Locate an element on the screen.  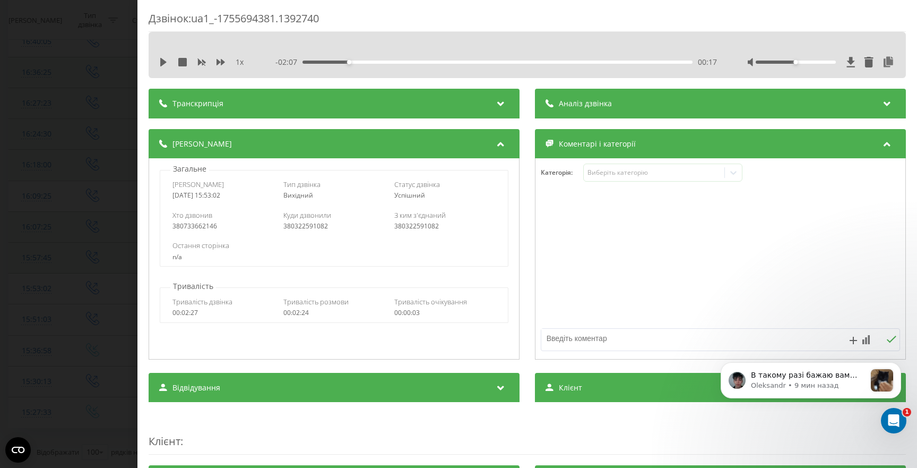
span: Хто дзвонив is located at coordinates (192, 215).